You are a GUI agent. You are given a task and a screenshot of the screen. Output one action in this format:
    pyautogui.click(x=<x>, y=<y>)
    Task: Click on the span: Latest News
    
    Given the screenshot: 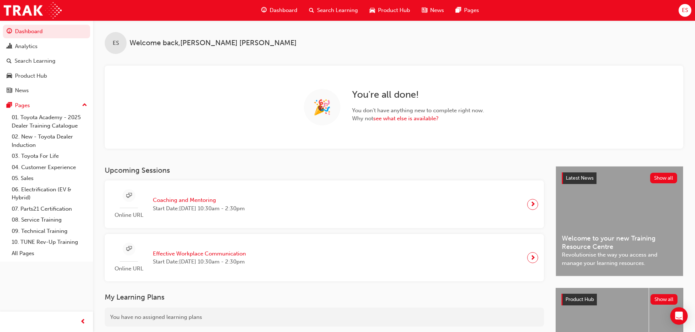 What is the action you would take?
    pyautogui.click(x=580, y=178)
    